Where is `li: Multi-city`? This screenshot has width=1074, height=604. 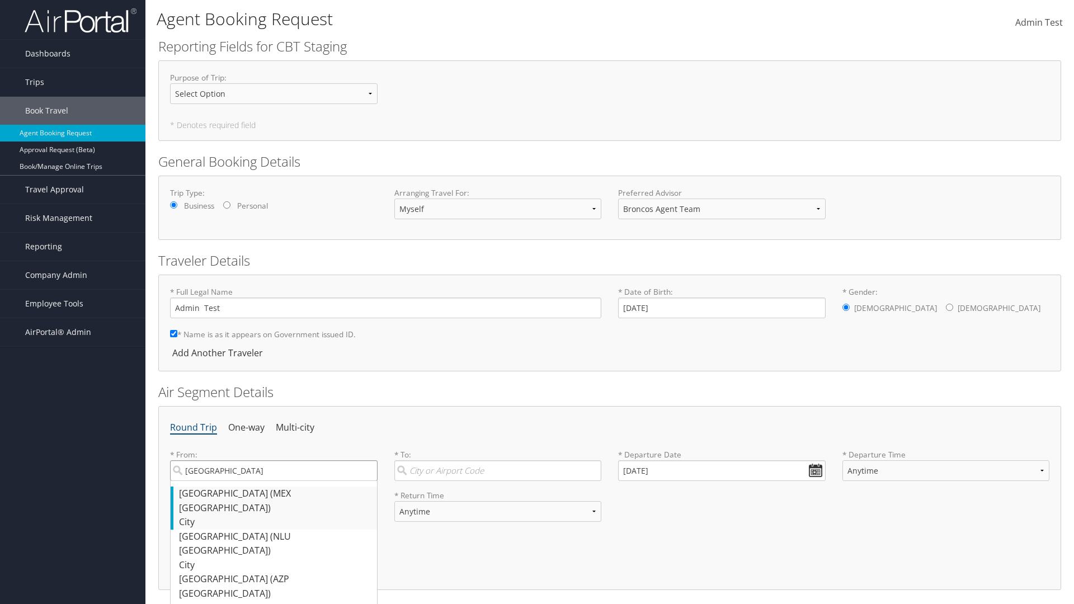
li: Multi-city is located at coordinates (295, 428).